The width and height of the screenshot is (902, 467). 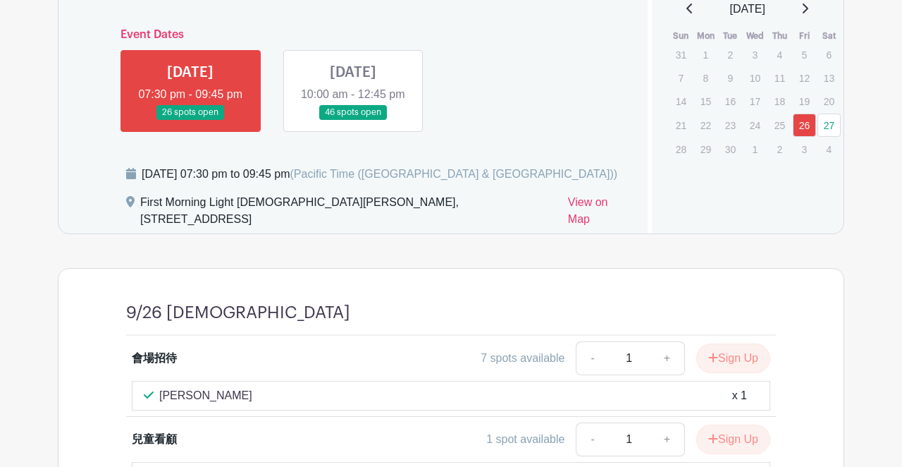 I want to click on p: 11, so click(x=779, y=78).